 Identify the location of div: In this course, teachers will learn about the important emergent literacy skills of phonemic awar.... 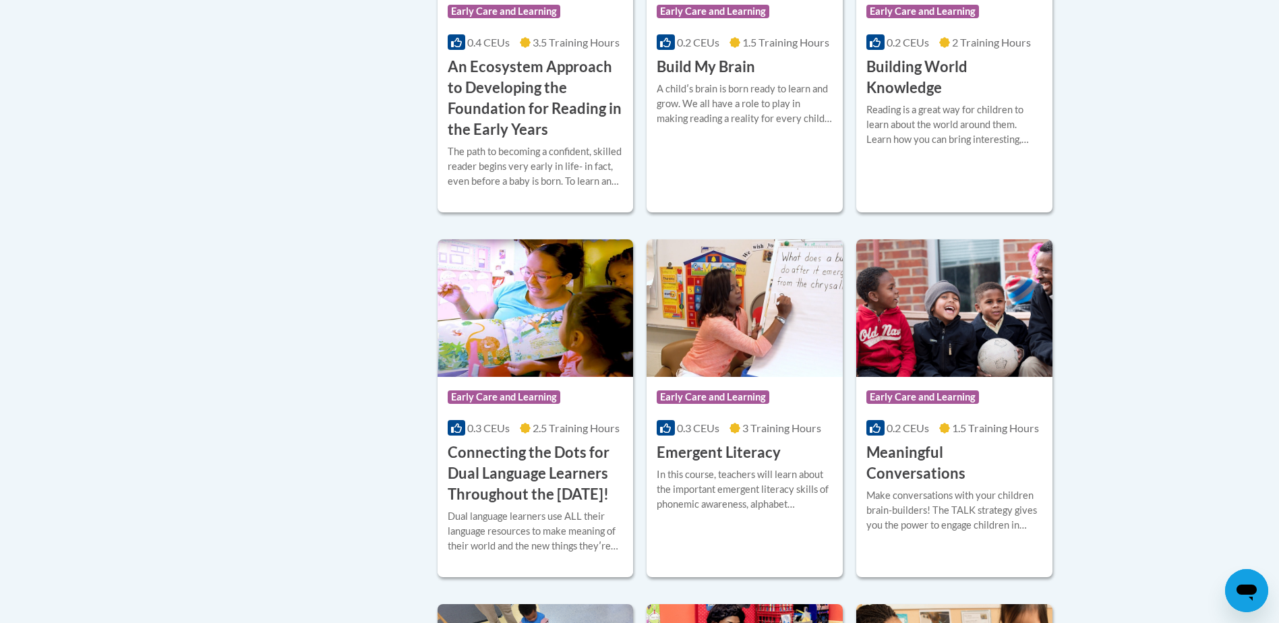
(744, 490).